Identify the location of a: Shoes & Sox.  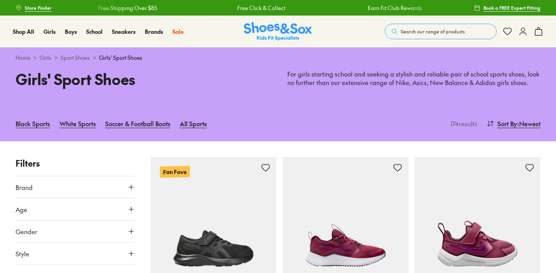
(278, 31).